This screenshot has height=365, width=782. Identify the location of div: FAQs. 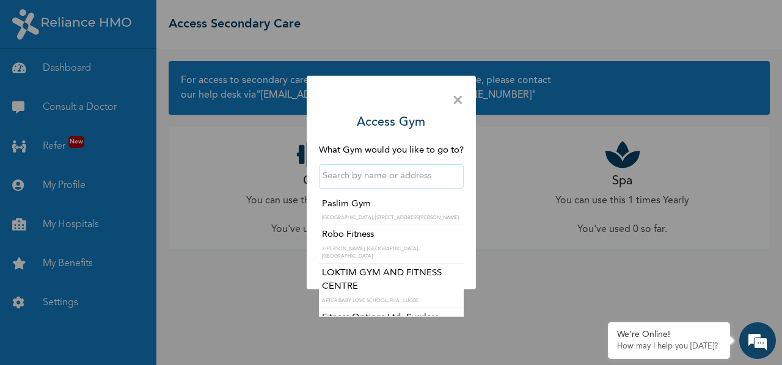
(177, 322).